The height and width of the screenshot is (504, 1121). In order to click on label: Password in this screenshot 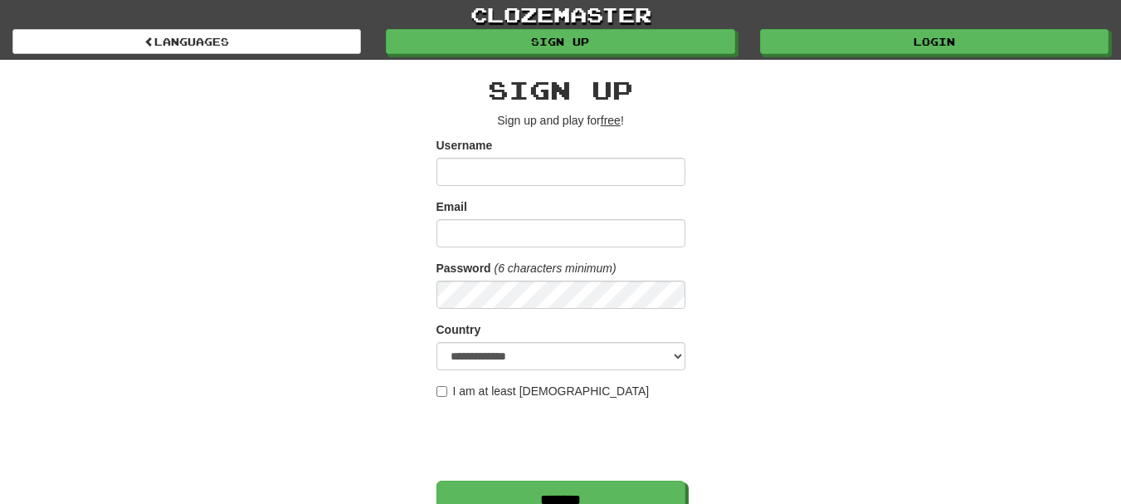, I will do `click(464, 268)`.